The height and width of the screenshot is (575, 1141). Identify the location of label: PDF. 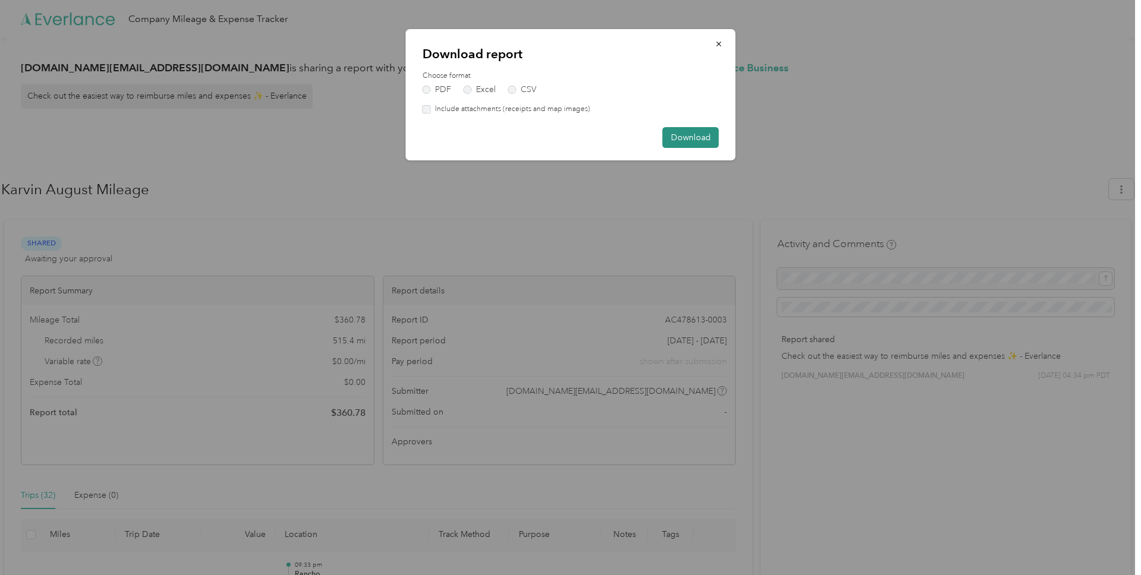
(437, 90).